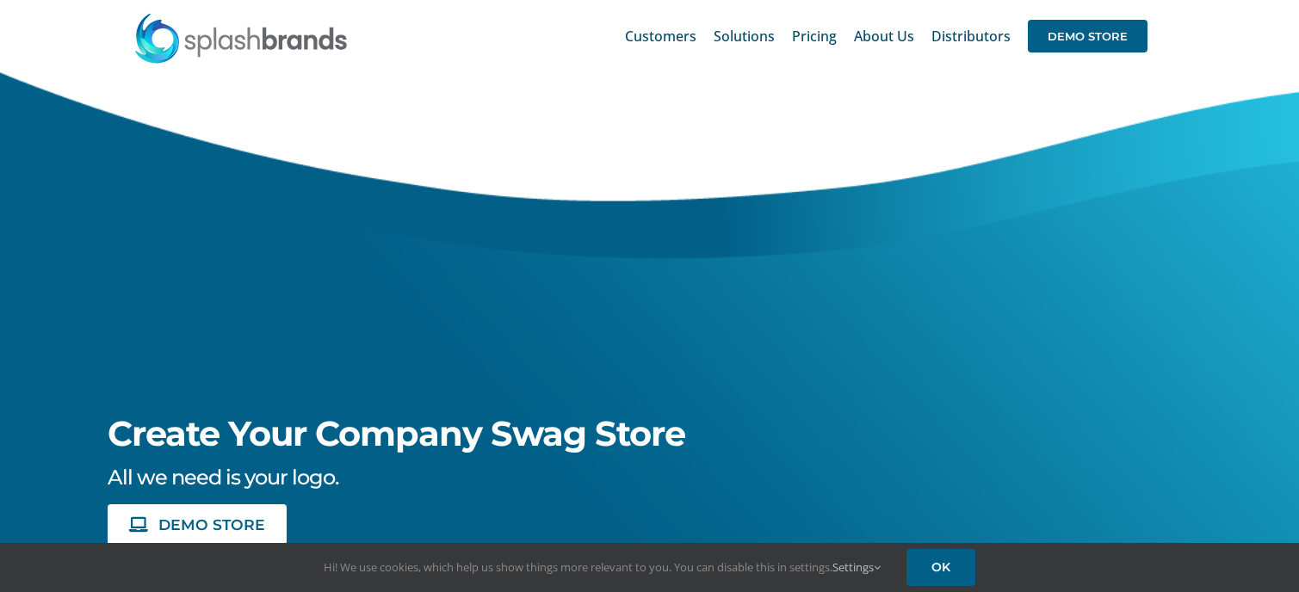  I want to click on a: OK, so click(941, 567).